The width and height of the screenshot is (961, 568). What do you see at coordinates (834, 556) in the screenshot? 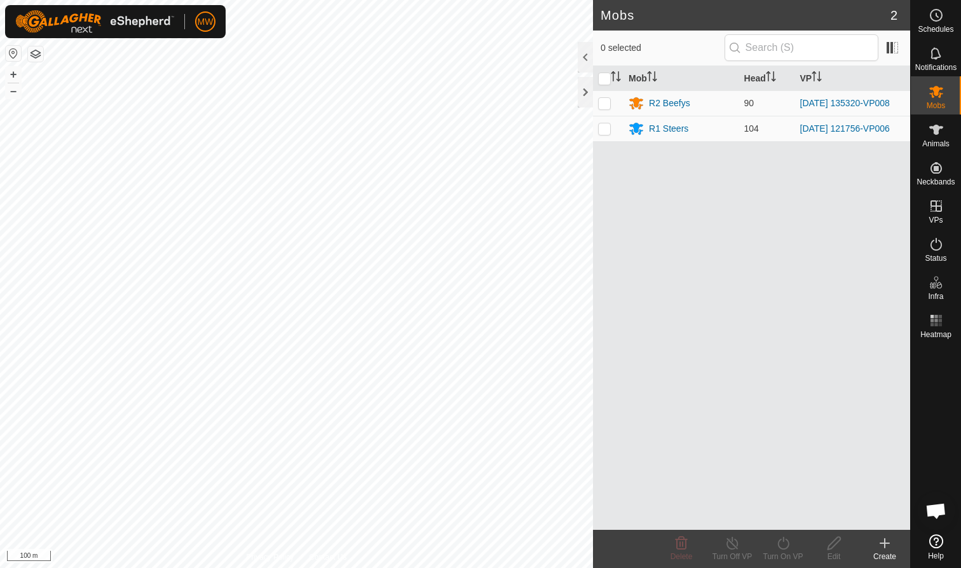
I see `div: Edit` at bounding box center [834, 556].